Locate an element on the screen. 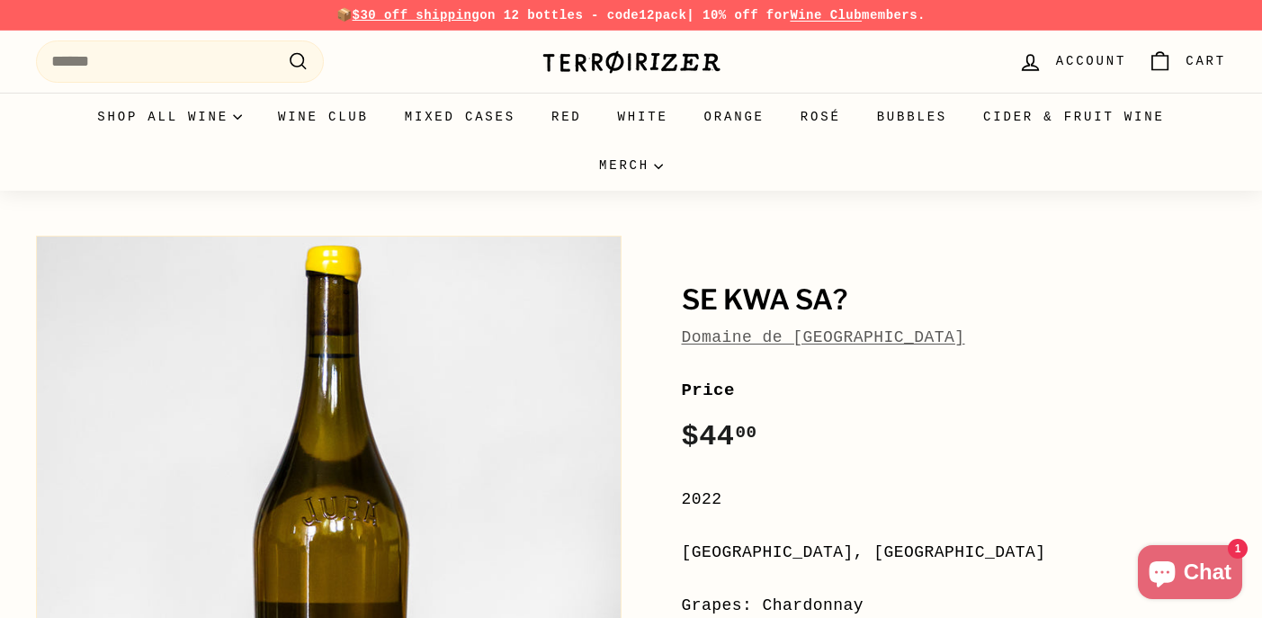 The height and width of the screenshot is (618, 1262). label: Price is located at coordinates (954, 390).